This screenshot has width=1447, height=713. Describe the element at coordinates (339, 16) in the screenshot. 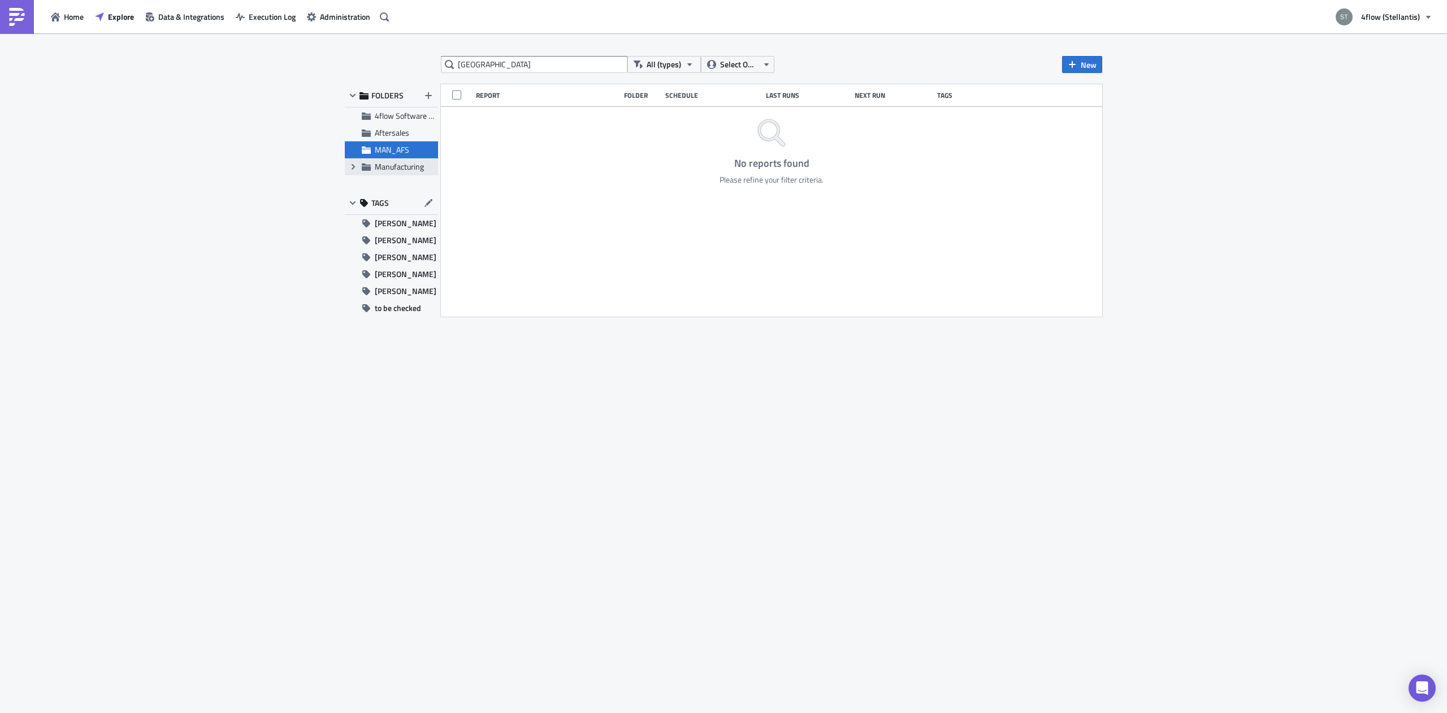

I see `a: Administration` at that location.